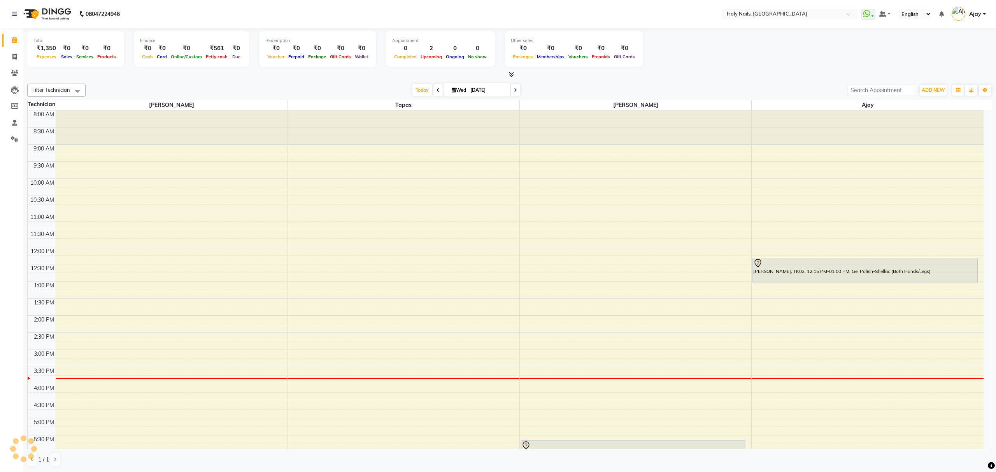  I want to click on div: 5:00 PM, so click(44, 423).